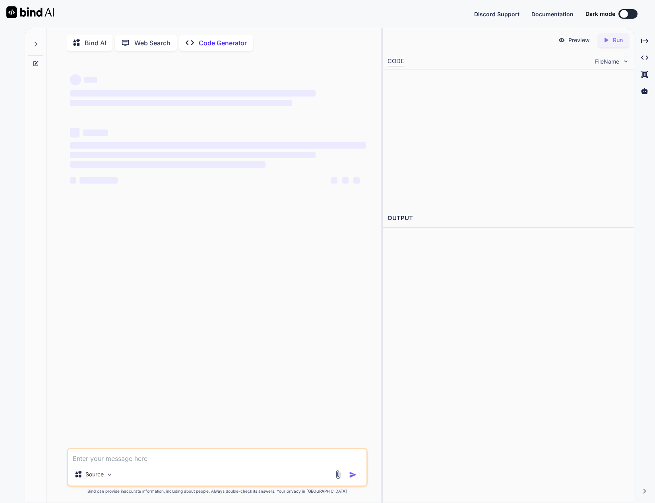  Describe the element at coordinates (338, 474) in the screenshot. I see `img: attachment` at that location.